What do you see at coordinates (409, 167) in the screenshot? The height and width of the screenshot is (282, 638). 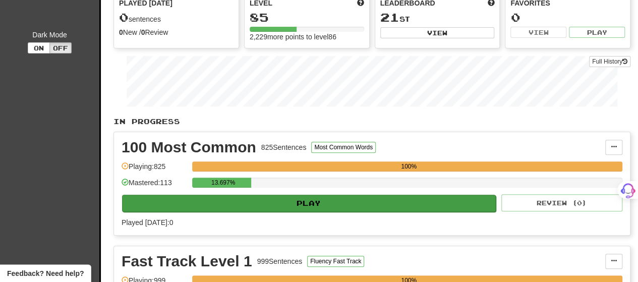 I see `div: 100%` at bounding box center [409, 167].